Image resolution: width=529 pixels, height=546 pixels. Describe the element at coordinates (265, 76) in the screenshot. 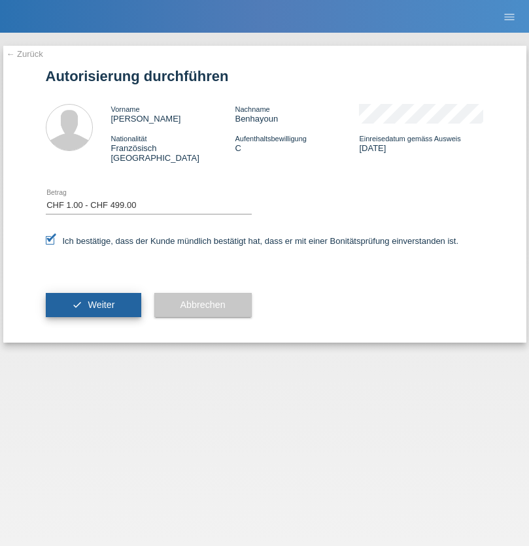

I see `h1: Autorisierung durchführen` at that location.